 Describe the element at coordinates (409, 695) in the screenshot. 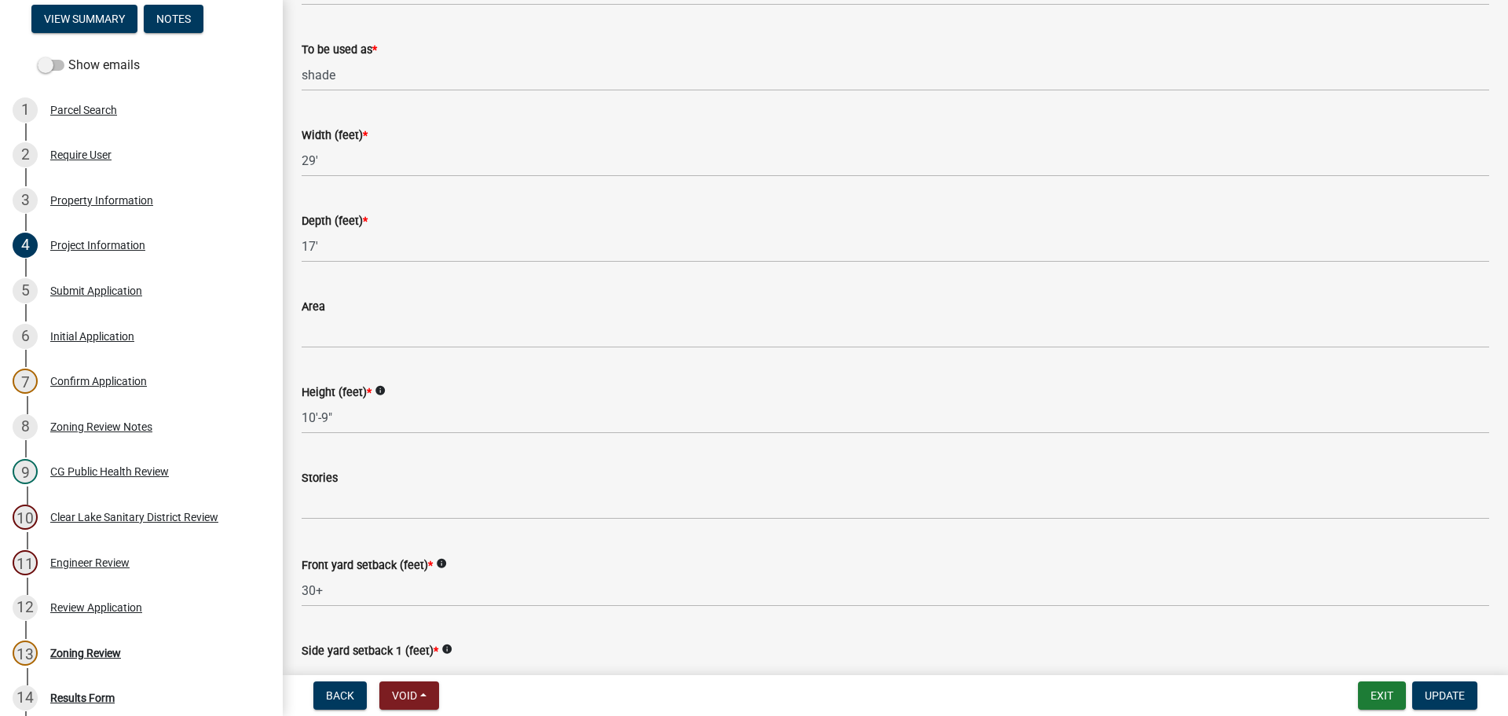

I see `button: Void` at that location.